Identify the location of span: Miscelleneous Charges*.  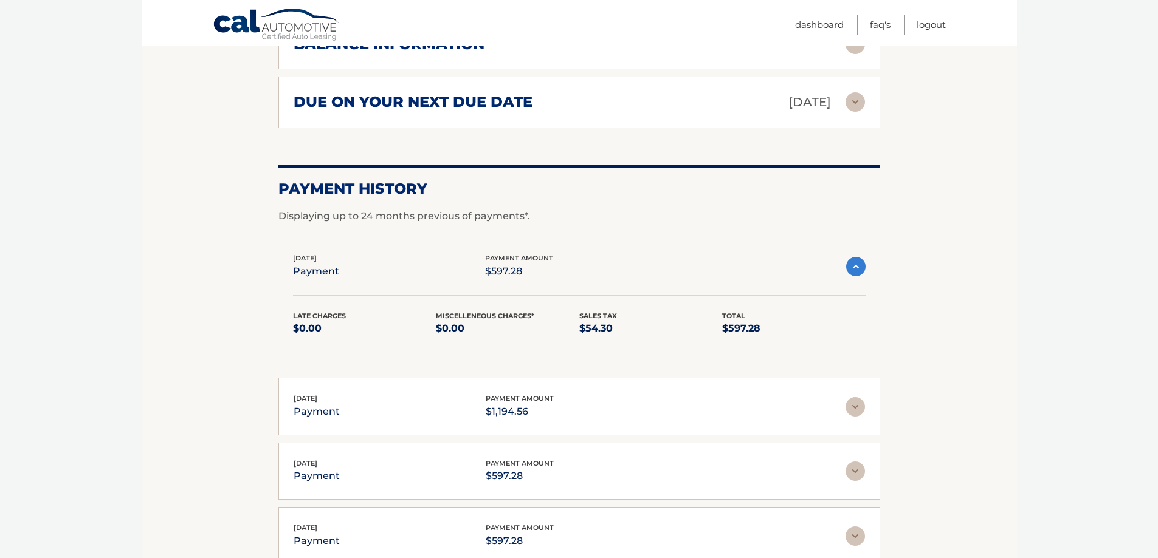
(485, 316).